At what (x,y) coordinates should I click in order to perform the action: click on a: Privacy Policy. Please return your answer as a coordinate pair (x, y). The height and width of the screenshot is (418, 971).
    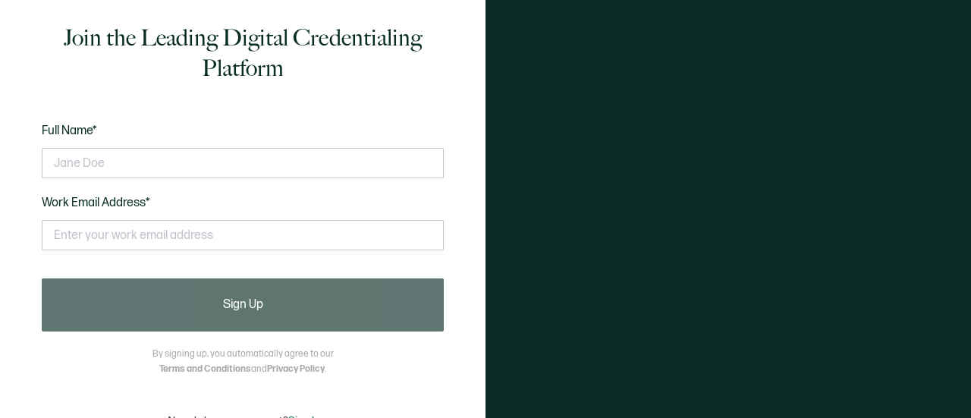
    Looking at the image, I should click on (296, 369).